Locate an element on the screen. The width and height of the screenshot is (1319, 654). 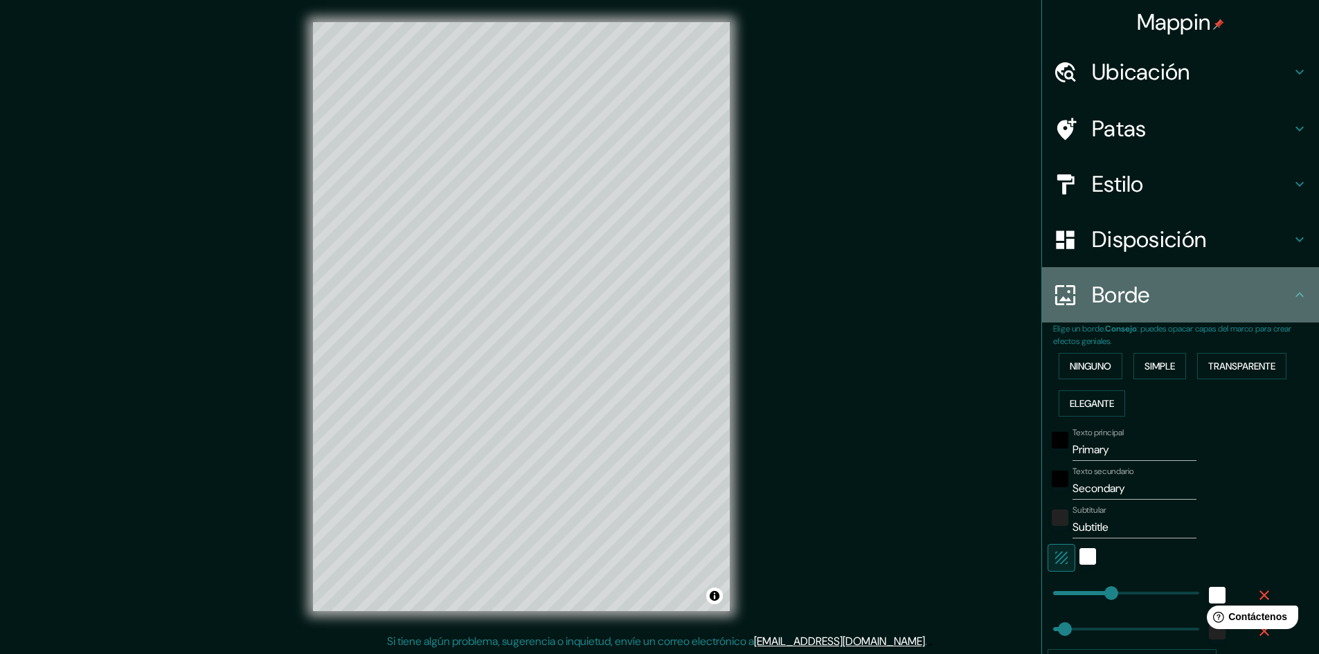
font: Ubicación is located at coordinates (1141, 72).